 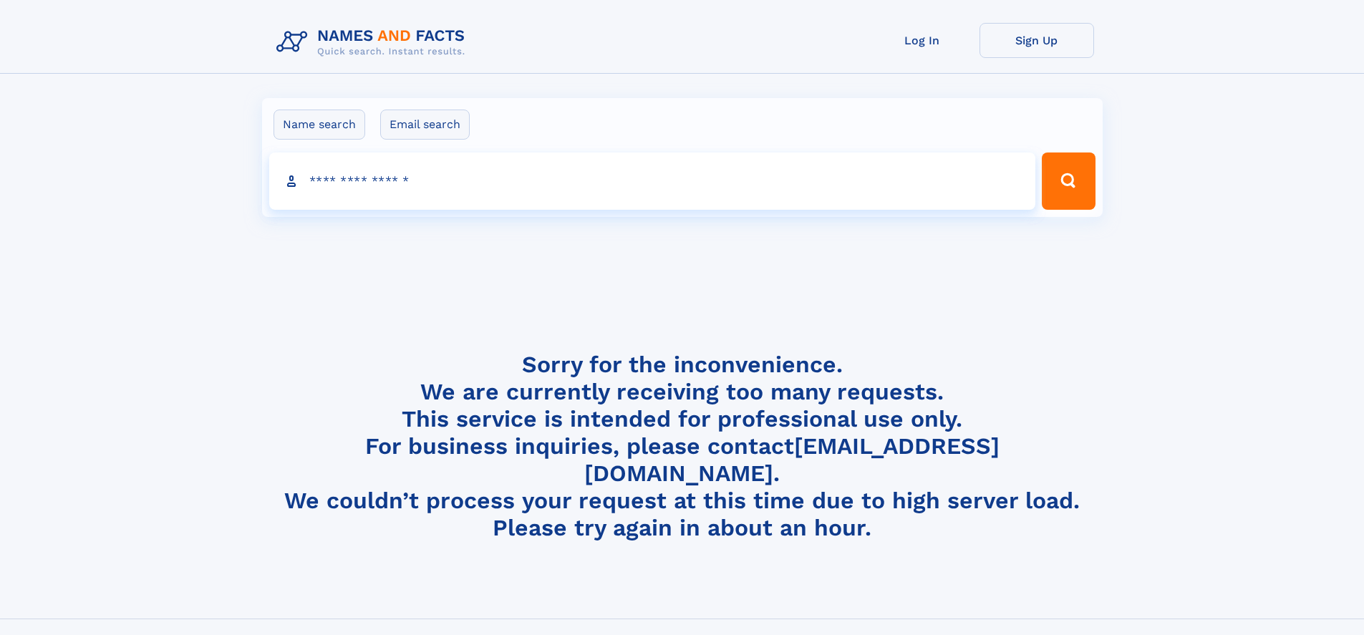 What do you see at coordinates (1068, 181) in the screenshot?
I see `button: Search Button` at bounding box center [1068, 181].